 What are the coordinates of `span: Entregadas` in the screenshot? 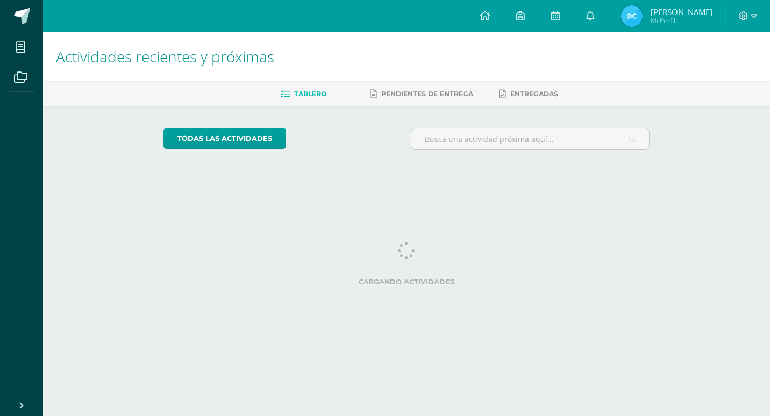 It's located at (534, 94).